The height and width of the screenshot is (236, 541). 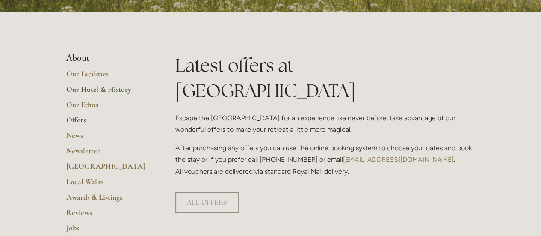 What do you see at coordinates (107, 138) in the screenshot?
I see `a: News` at bounding box center [107, 138].